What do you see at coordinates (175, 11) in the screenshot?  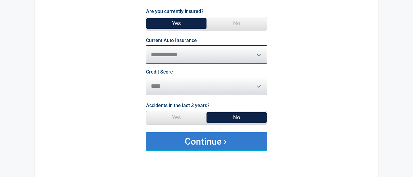 I see `label: Are you currently insured?` at bounding box center [175, 11].